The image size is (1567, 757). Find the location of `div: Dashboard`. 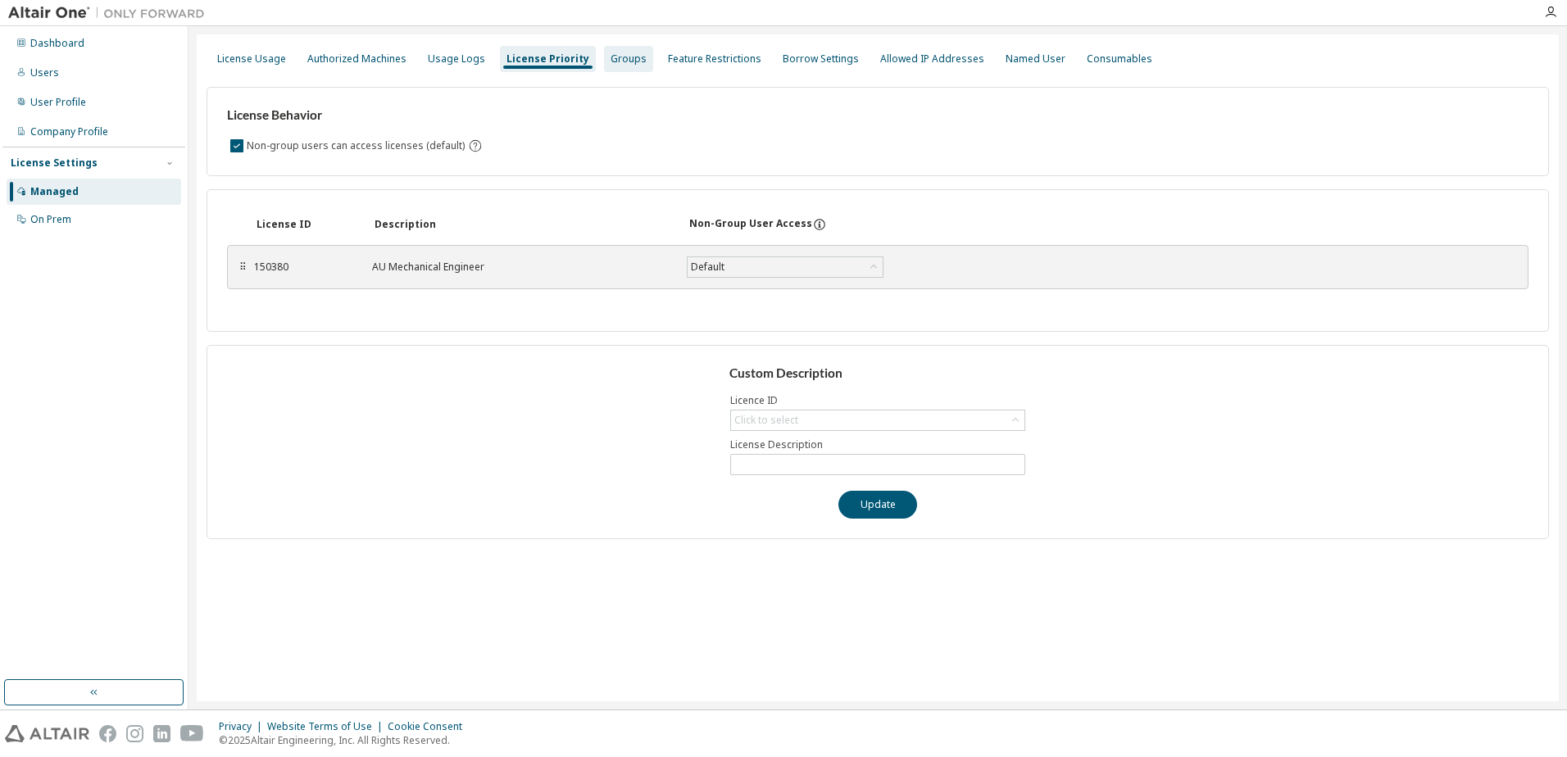

div: Dashboard is located at coordinates (57, 43).